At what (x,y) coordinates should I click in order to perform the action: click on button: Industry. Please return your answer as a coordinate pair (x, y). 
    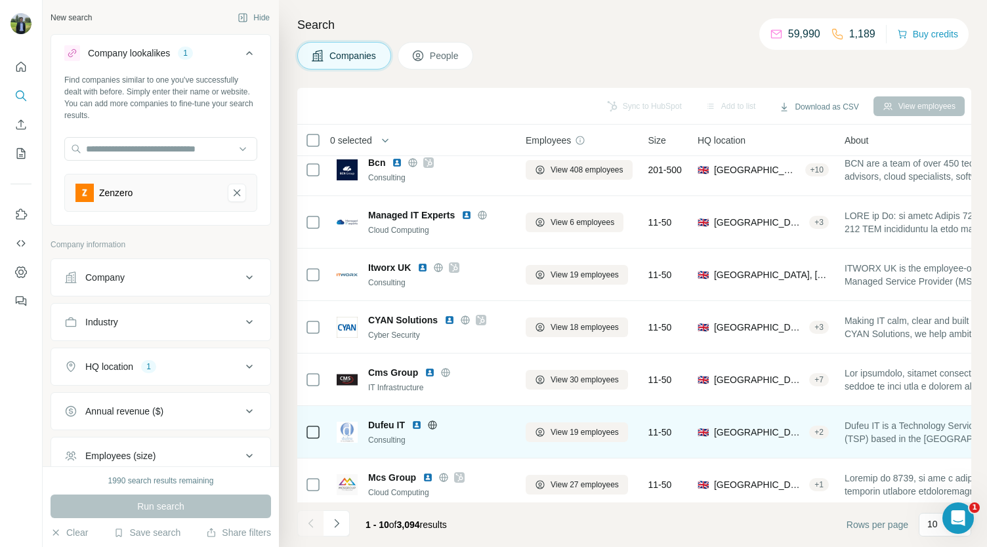
    Looking at the image, I should click on (161, 322).